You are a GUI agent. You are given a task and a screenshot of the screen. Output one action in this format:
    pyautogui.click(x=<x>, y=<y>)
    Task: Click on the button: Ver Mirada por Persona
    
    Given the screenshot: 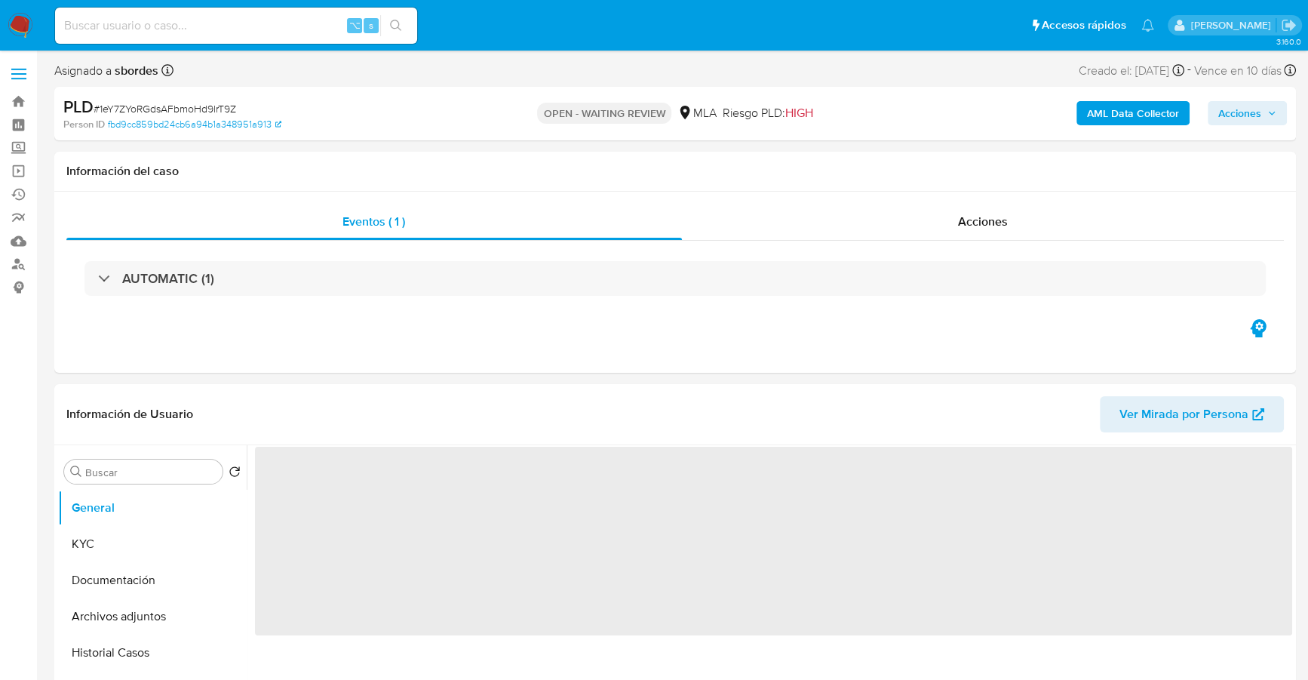 What is the action you would take?
    pyautogui.click(x=1192, y=414)
    